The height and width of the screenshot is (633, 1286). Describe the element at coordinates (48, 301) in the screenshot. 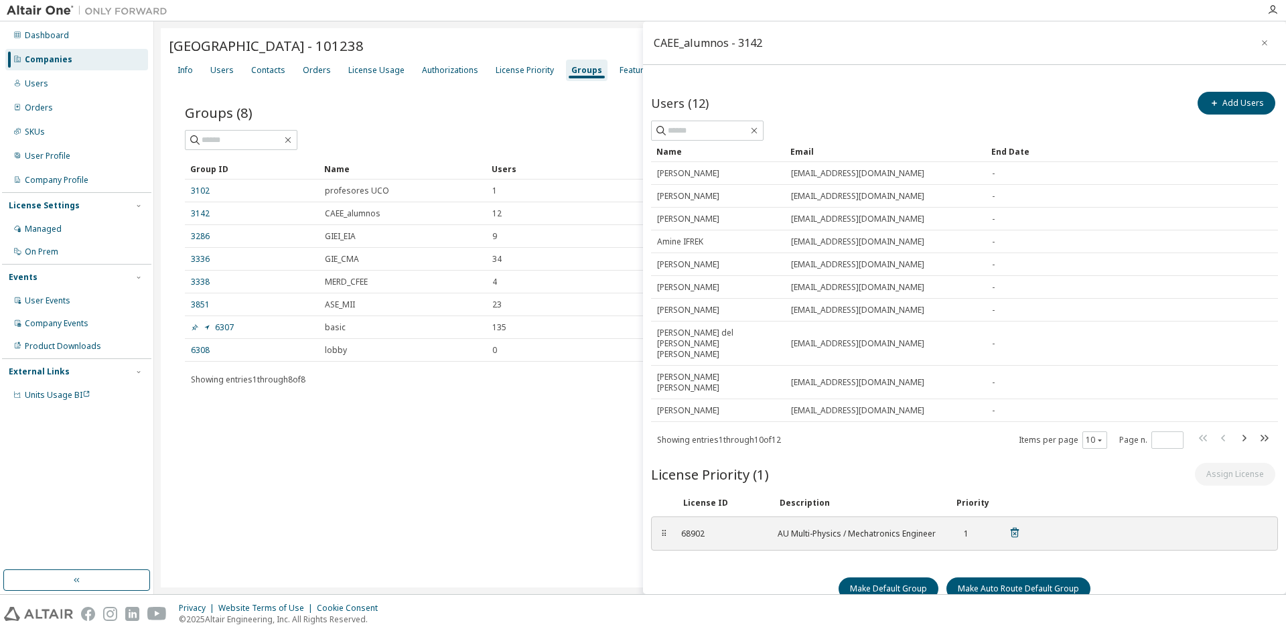

I see `div: User Events` at that location.